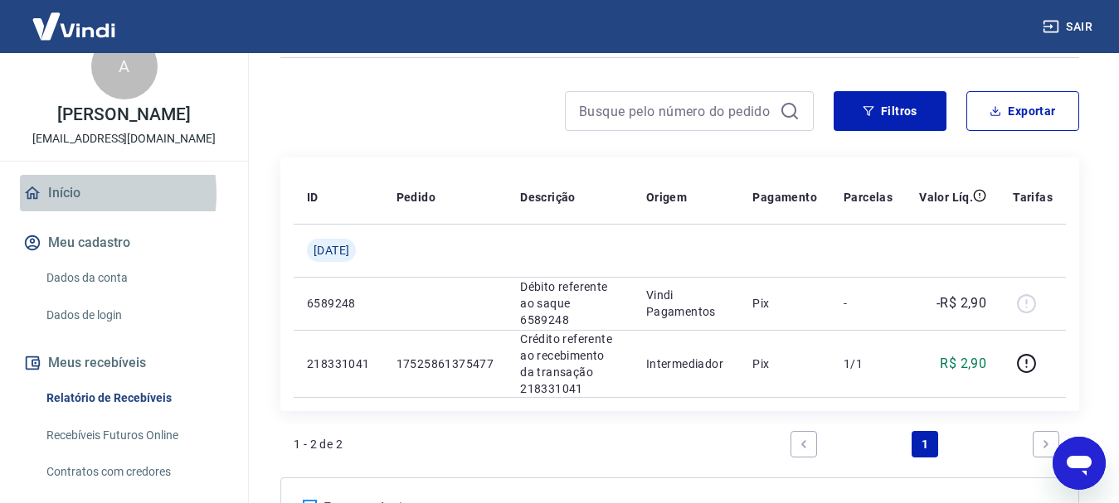  What do you see at coordinates (963, 364) in the screenshot?
I see `p: R$ 2,90` at bounding box center [963, 364].